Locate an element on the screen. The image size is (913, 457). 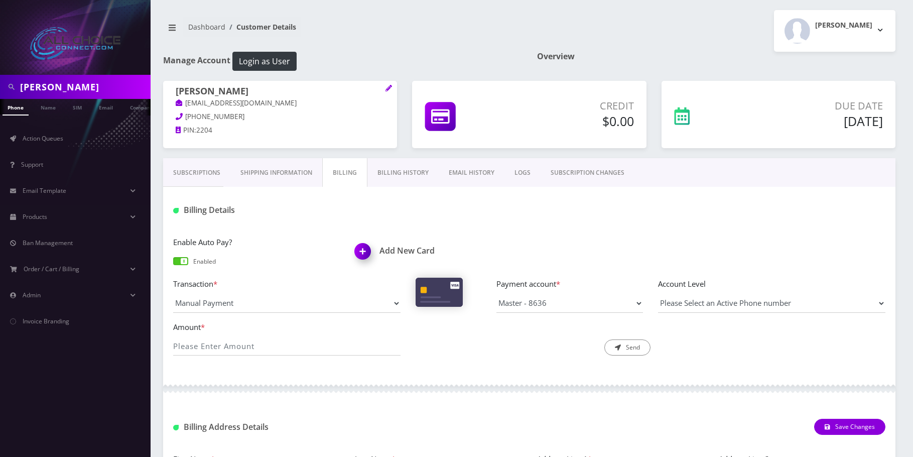
h1: Overview is located at coordinates (716, 56).